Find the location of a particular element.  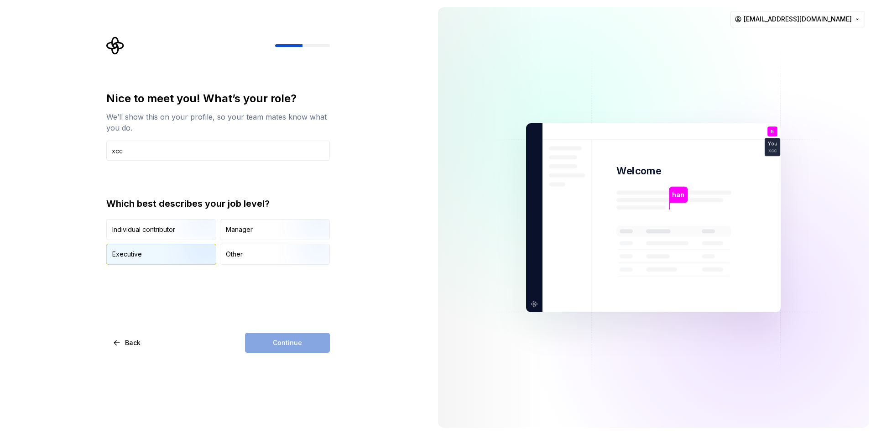

p: h is located at coordinates (772, 131).